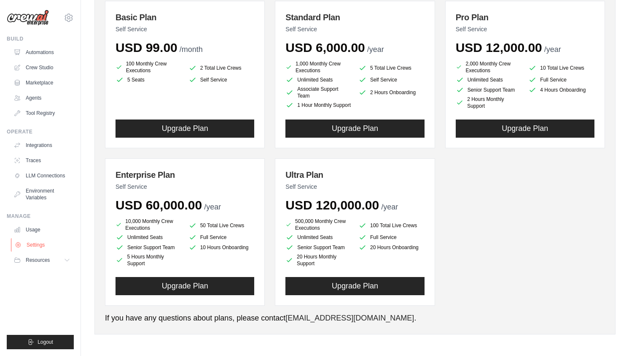  Describe the element at coordinates (608, 335) in the screenshot. I see `div: Chat Widget` at that location.